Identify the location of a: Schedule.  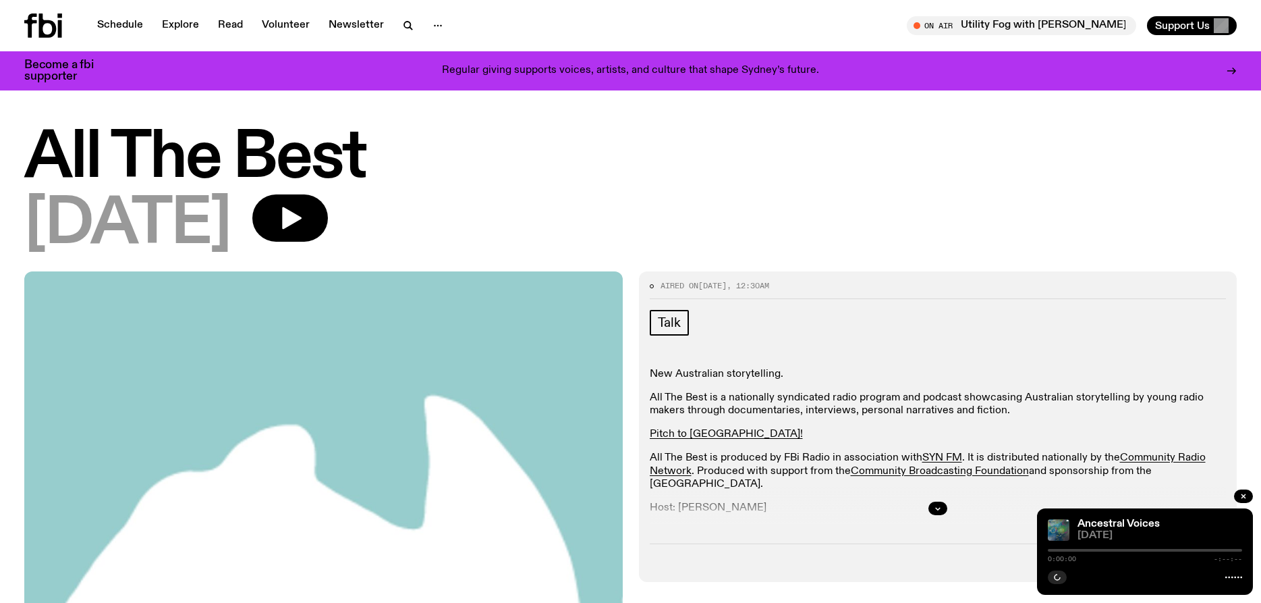
(120, 26).